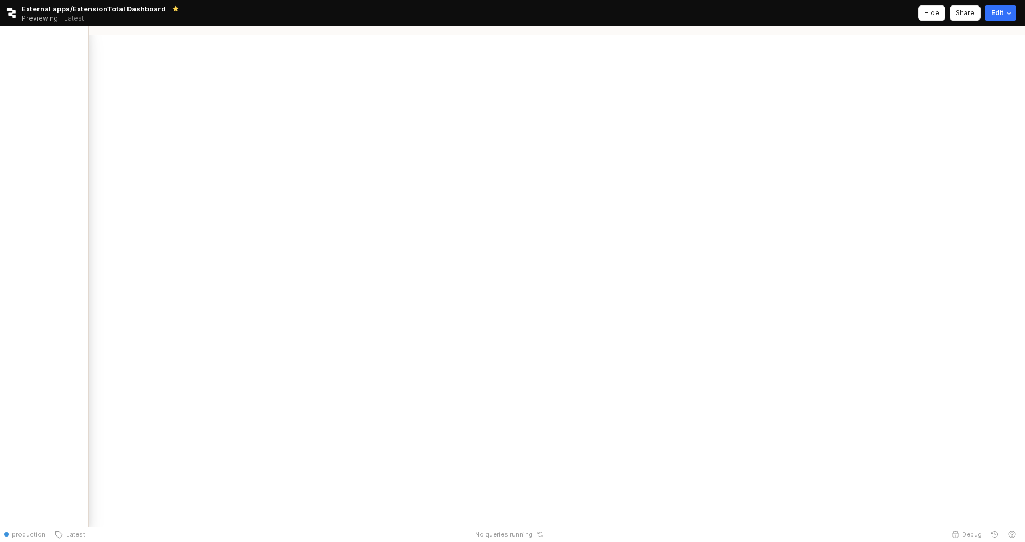  Describe the element at coordinates (74, 18) in the screenshot. I see `p: Latest` at that location.